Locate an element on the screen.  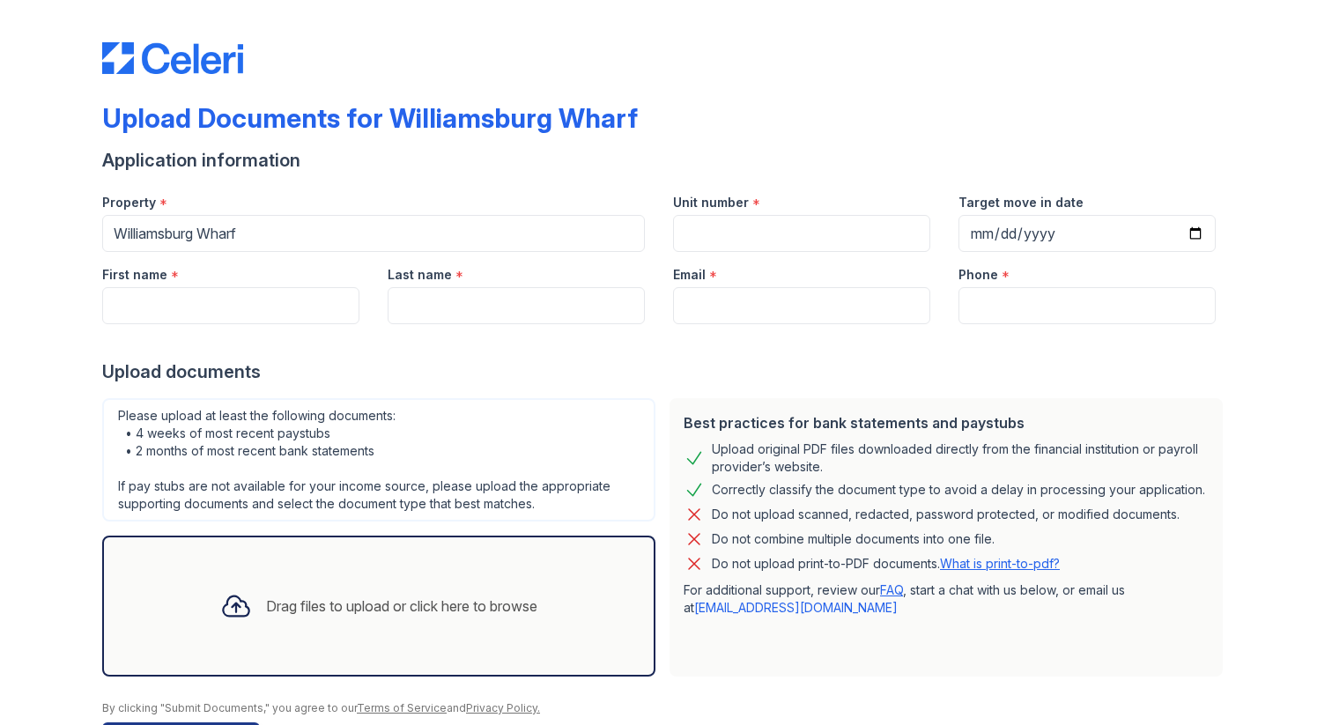
label: First name is located at coordinates (135, 275).